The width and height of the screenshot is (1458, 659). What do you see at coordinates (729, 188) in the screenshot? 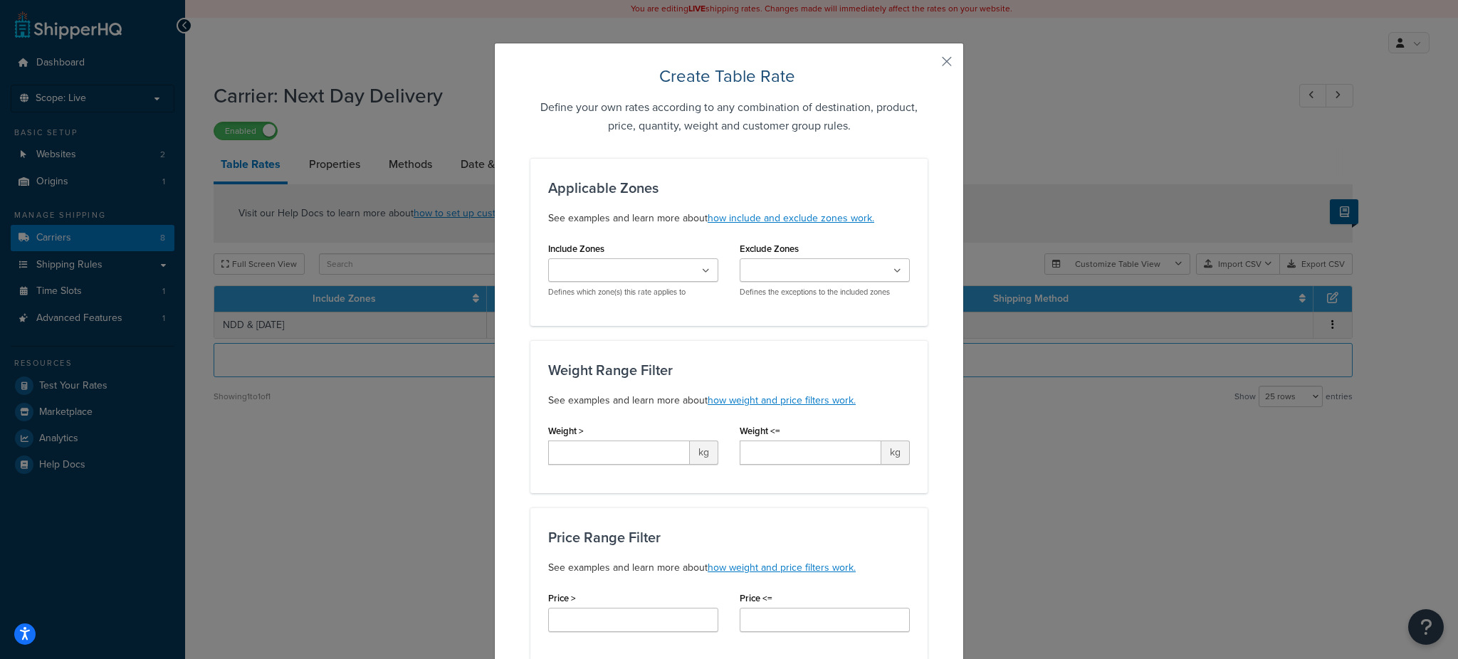
I see `h3: Applicable Zones` at bounding box center [729, 188].